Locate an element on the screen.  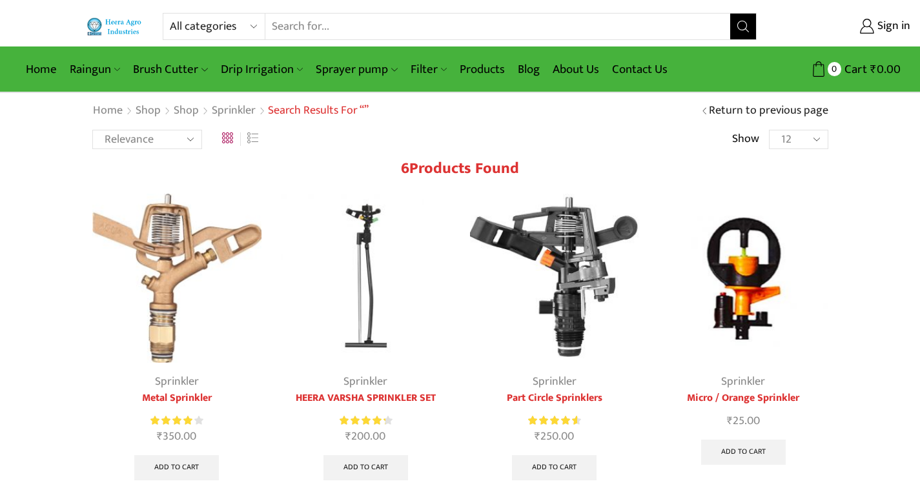
a: Blog is located at coordinates (529, 69).